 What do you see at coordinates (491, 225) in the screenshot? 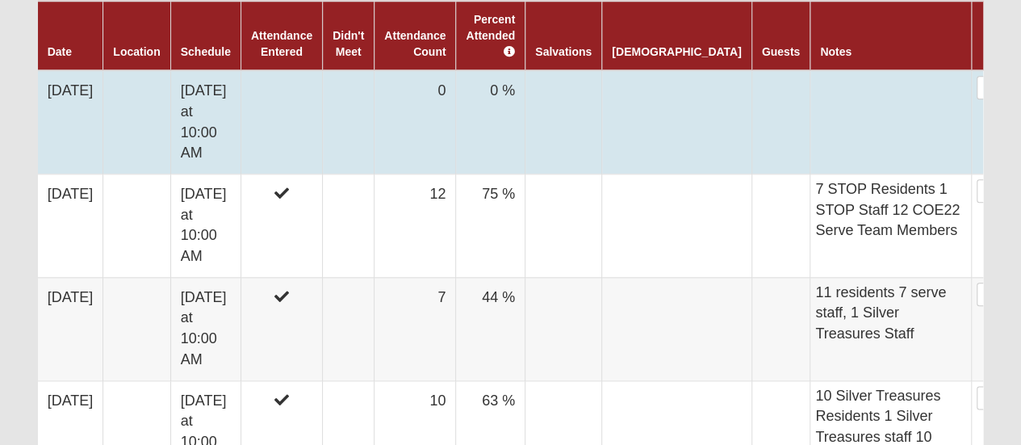
I see `td: 75 %` at bounding box center [491, 225].